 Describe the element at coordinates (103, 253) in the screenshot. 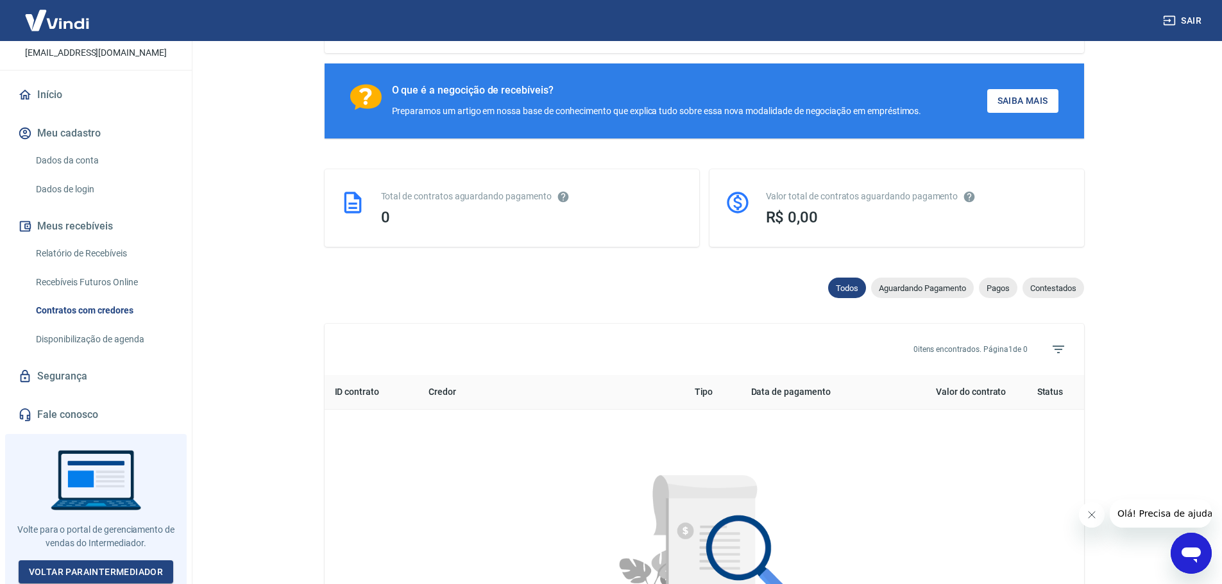

I see `a: Relatório de Recebíveis` at that location.